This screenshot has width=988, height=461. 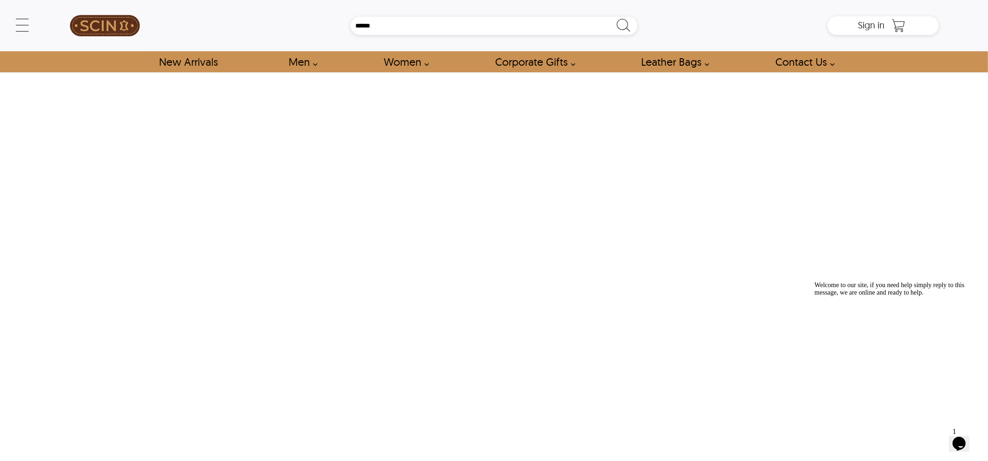 What do you see at coordinates (871, 25) in the screenshot?
I see `span: Sign in` at bounding box center [871, 25].